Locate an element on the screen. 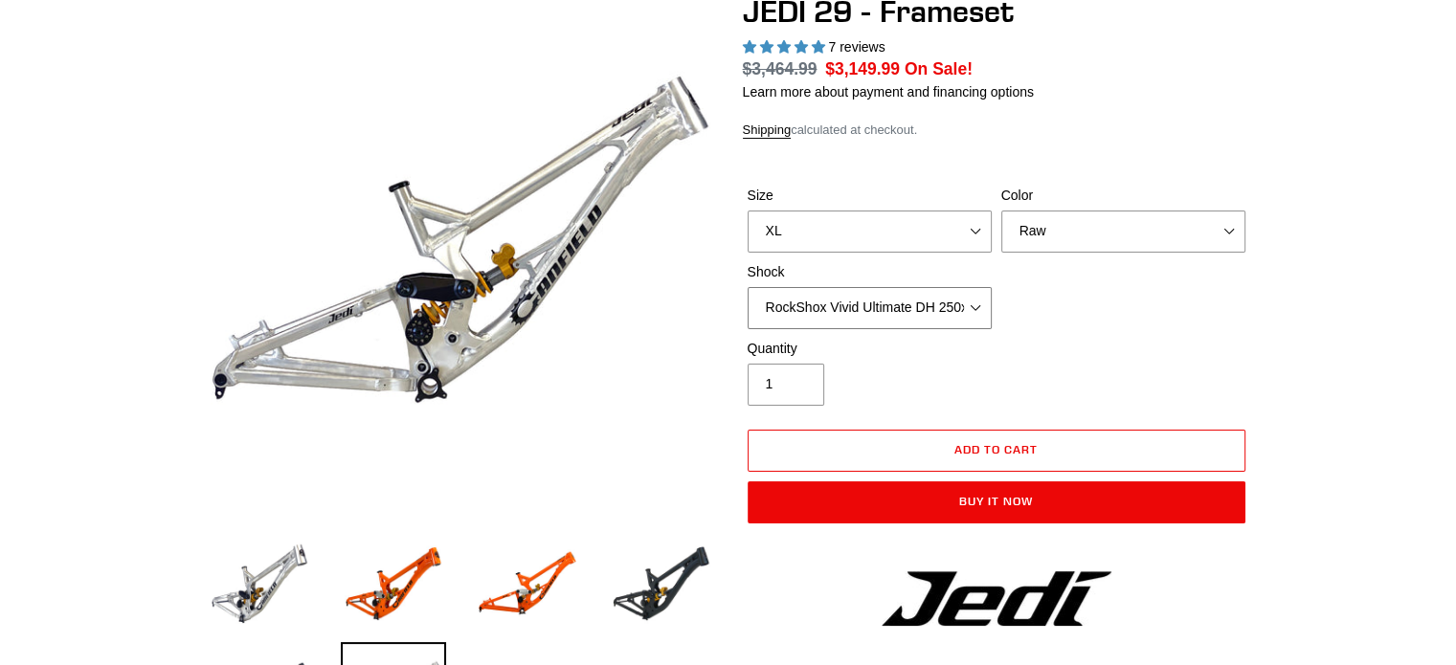 Image resolution: width=1456 pixels, height=665 pixels. span: $3,149.99 is located at coordinates (863, 69).